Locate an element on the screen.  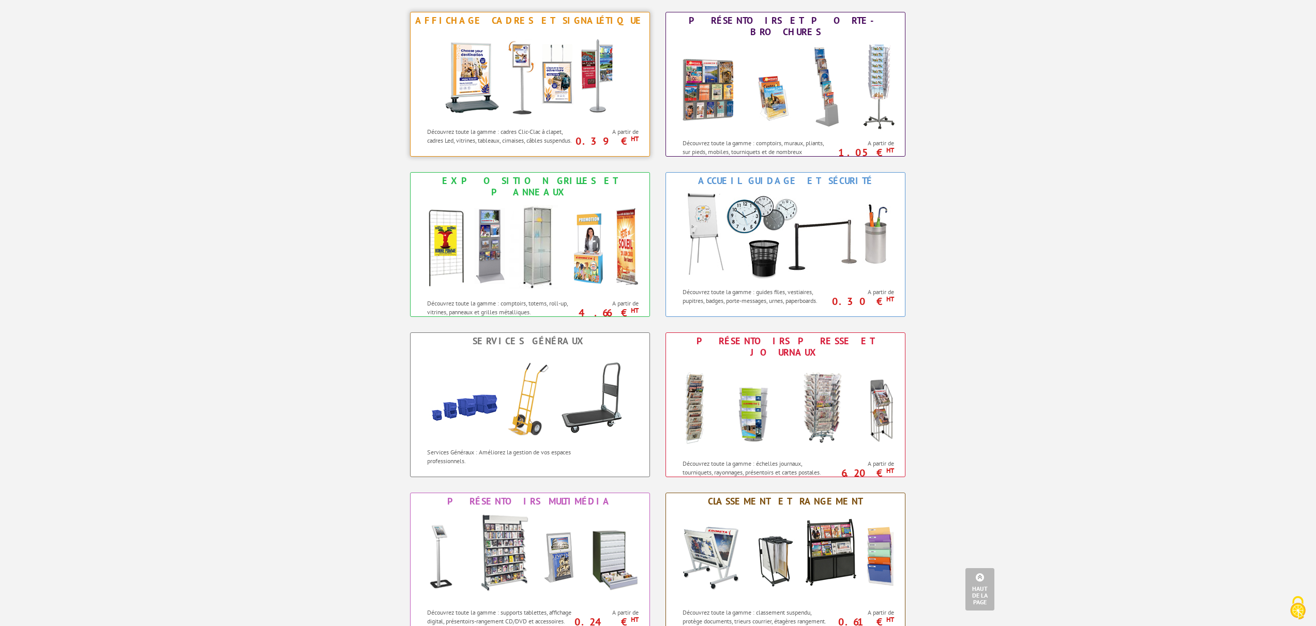
button: Cookies (fenêtre modale) is located at coordinates (1298, 608).